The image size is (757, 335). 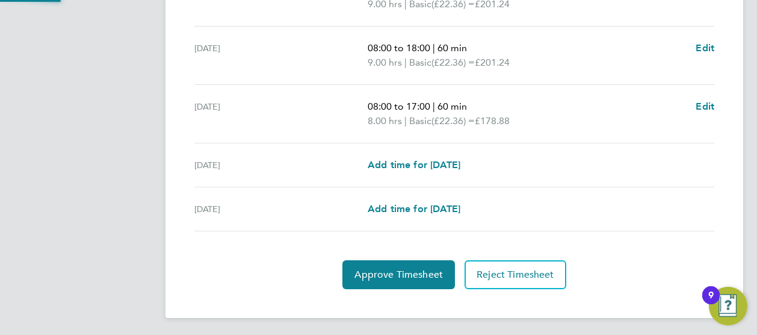 What do you see at coordinates (399, 275) in the screenshot?
I see `button: Approve Timesheet` at bounding box center [399, 275].